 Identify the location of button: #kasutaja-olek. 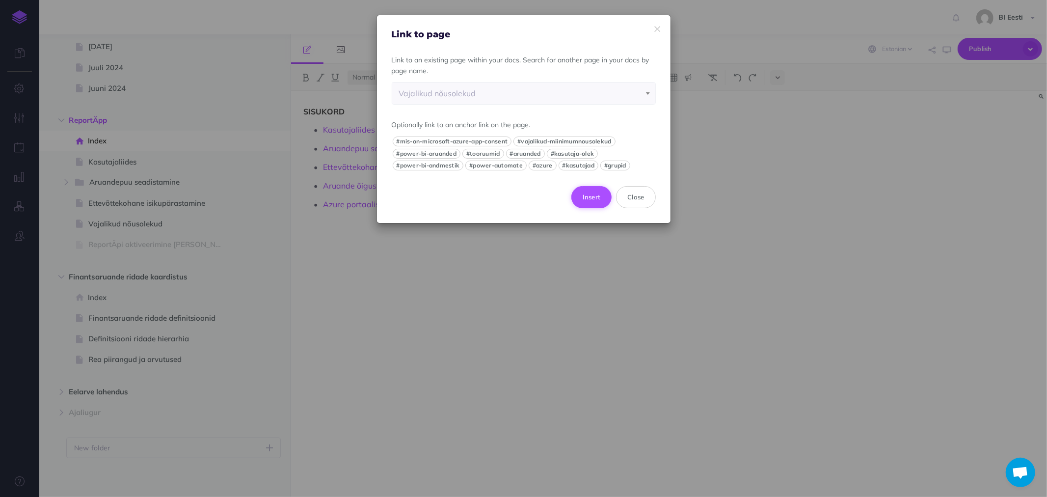
(573, 154).